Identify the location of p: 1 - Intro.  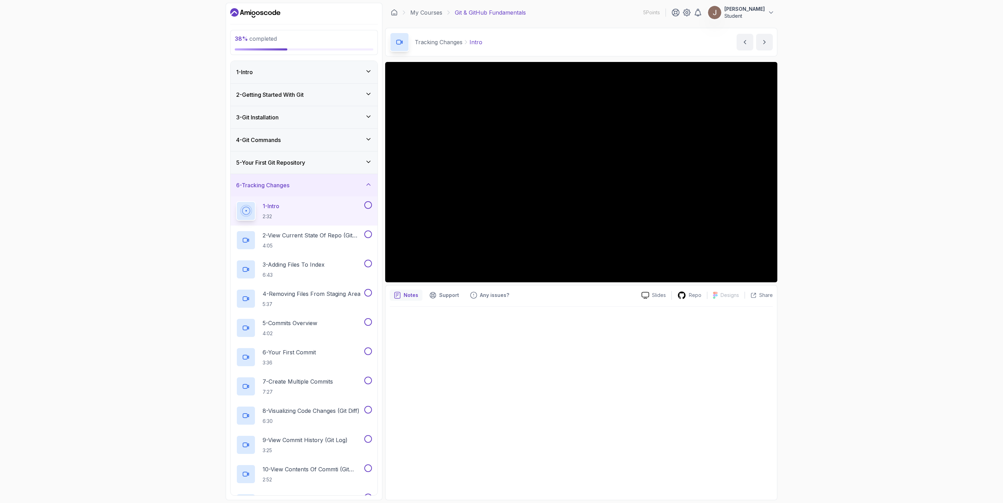
(271, 206).